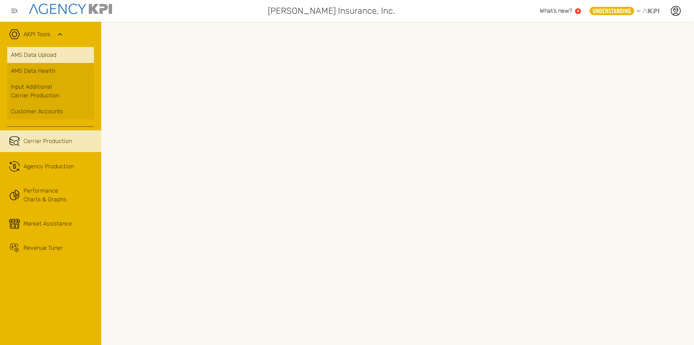  I want to click on img: agencykpi-logo-550x69-2d9e3fa8.png, so click(70, 9).